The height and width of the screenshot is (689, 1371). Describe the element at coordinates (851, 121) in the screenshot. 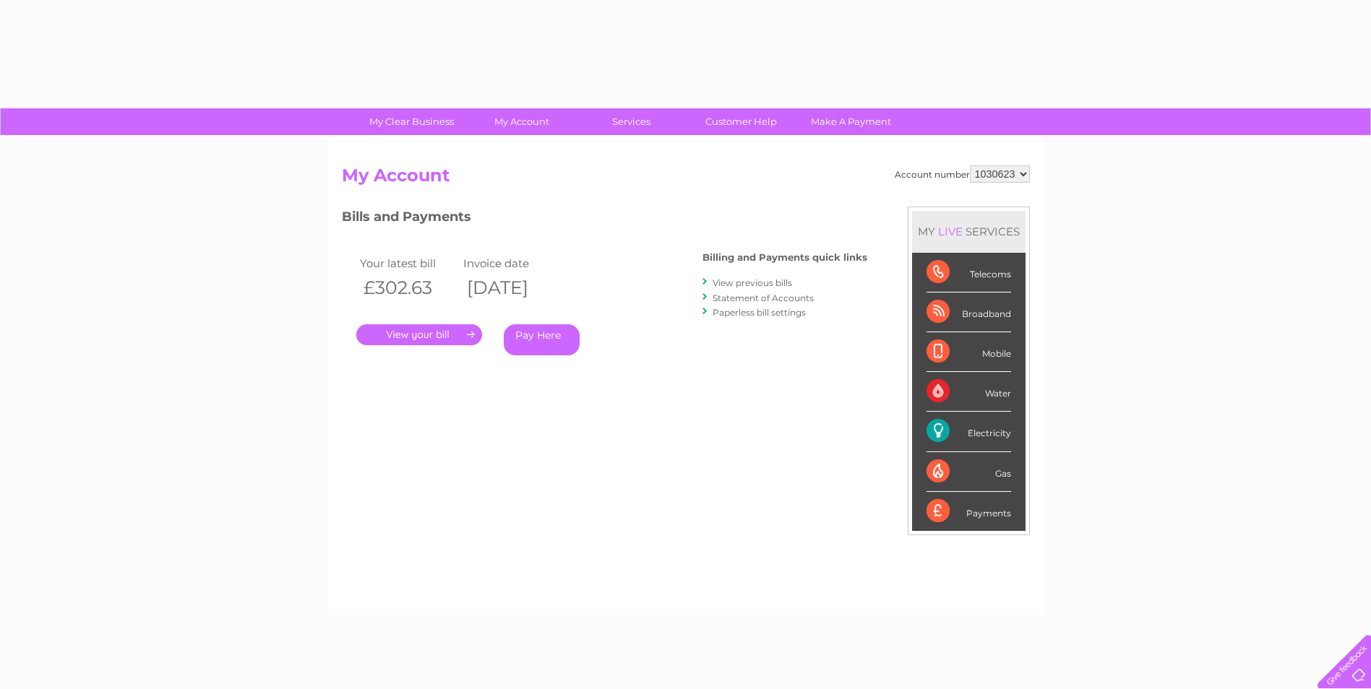

I see `a: Make A Payment` at that location.